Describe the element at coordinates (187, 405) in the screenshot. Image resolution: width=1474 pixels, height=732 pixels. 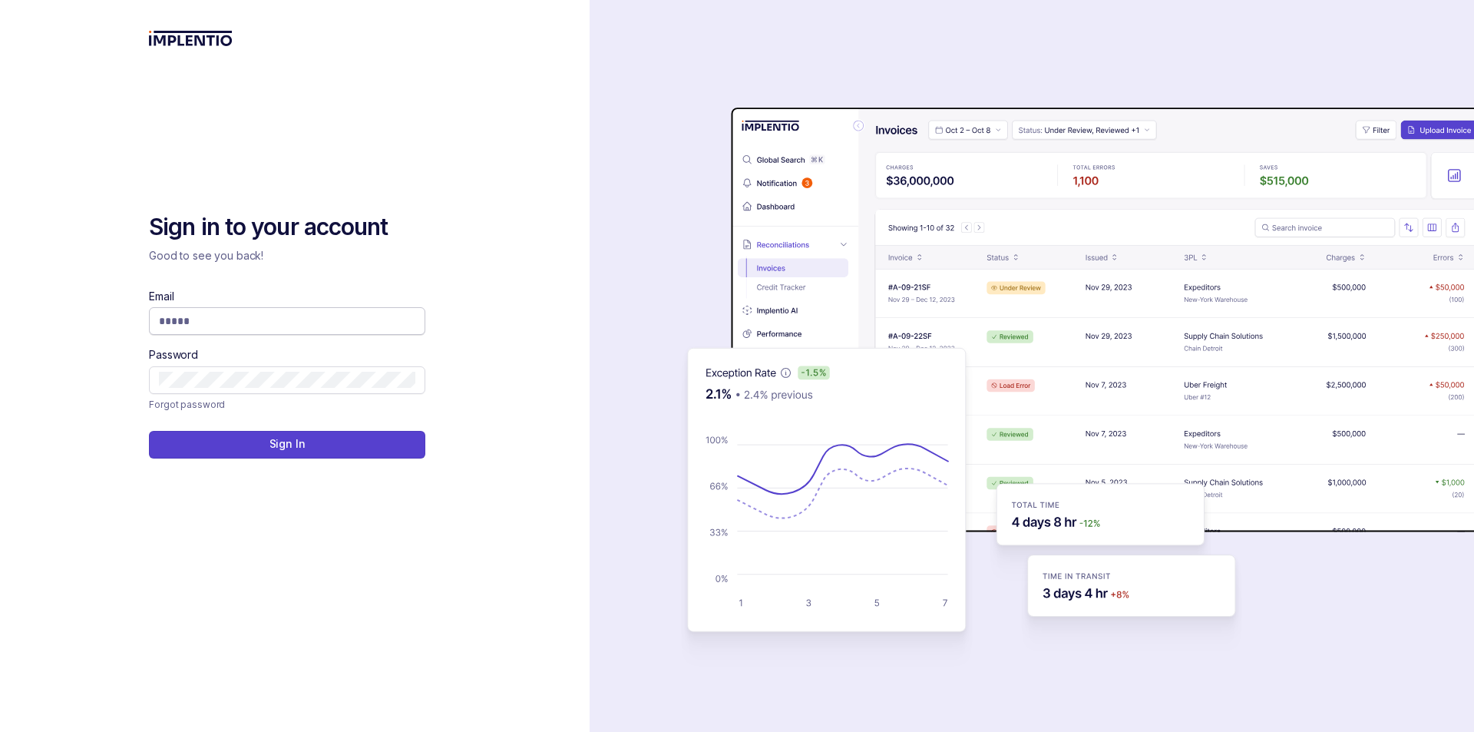
I see `p: Forgot password` at that location.